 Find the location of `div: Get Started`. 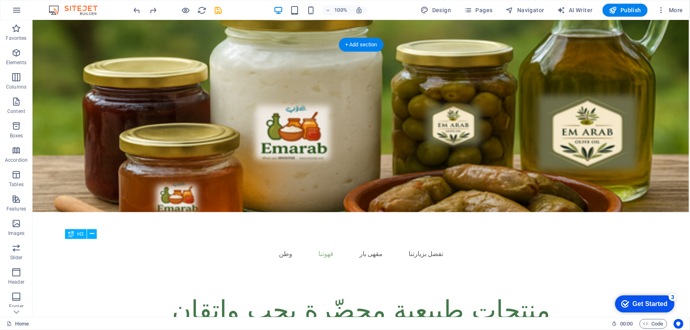

div: Get Started is located at coordinates (39, 13).